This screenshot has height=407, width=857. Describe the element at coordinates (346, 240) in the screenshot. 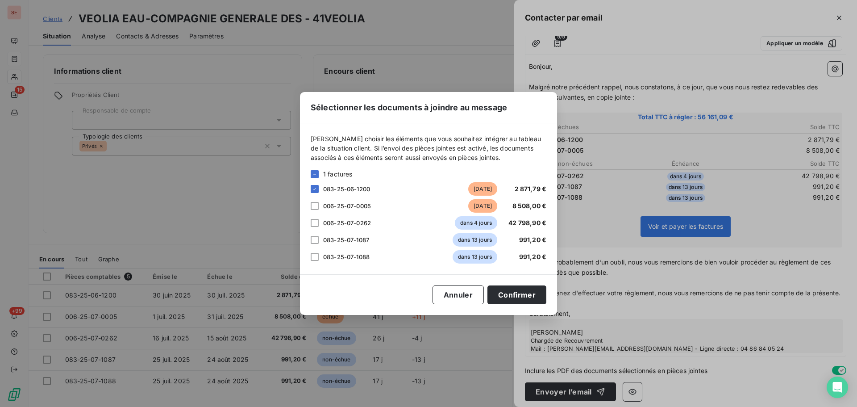

I see `span: 083-25-07-1087` at that location.